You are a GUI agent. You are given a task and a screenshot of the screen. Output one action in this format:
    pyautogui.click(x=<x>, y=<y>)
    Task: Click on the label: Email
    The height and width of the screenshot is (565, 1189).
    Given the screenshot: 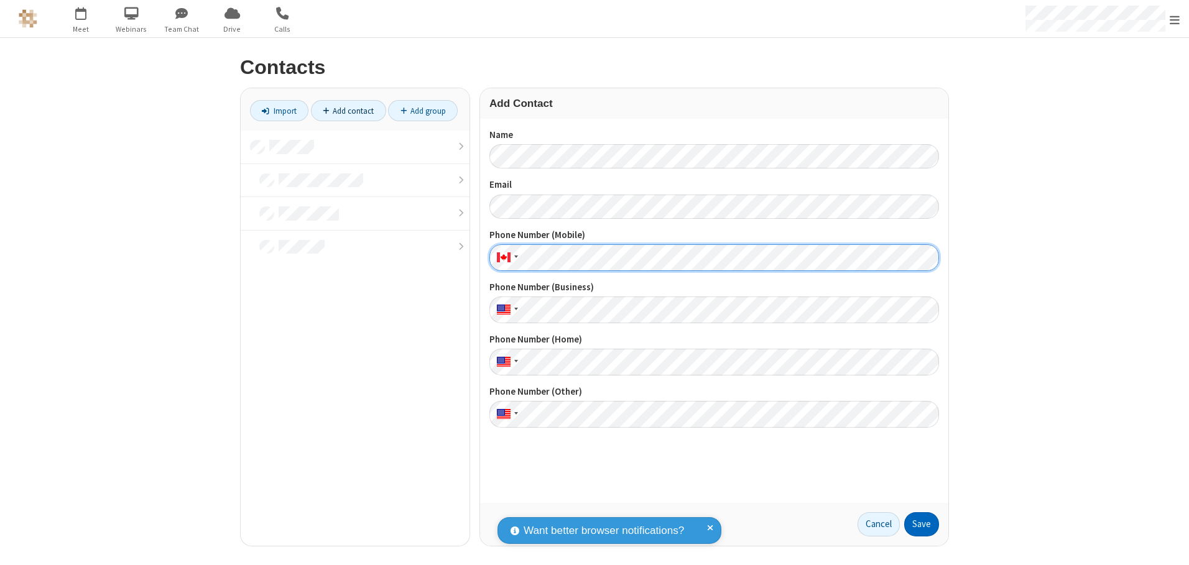 What is the action you would take?
    pyautogui.click(x=714, y=185)
    